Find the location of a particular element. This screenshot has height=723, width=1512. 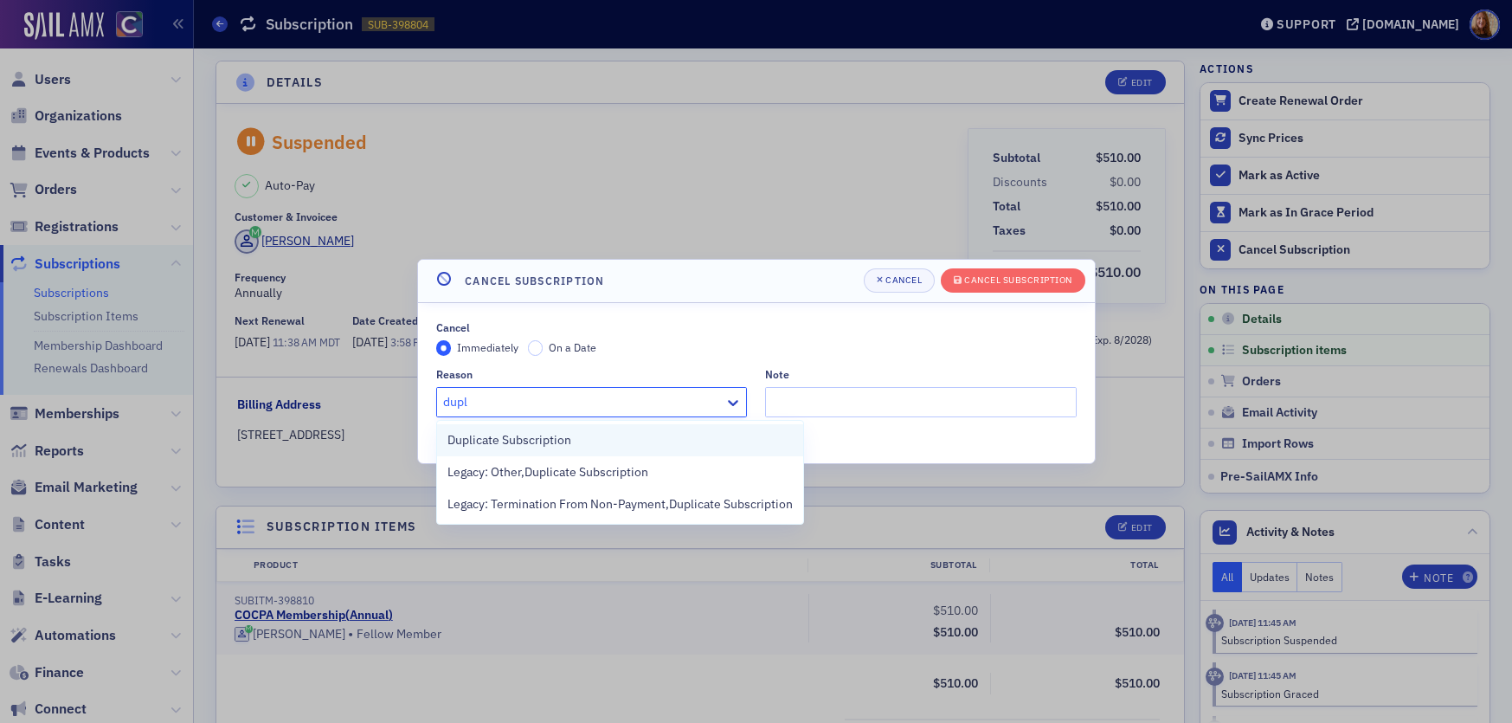

button: Cancel is located at coordinates (899, 280).